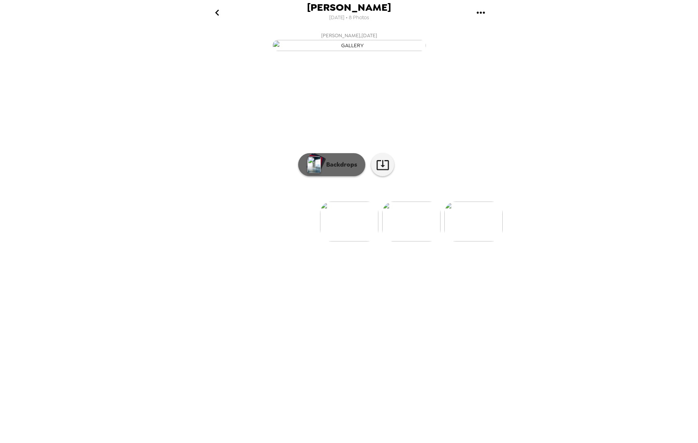 This screenshot has height=443, width=698. I want to click on p: Backdrops, so click(340, 165).